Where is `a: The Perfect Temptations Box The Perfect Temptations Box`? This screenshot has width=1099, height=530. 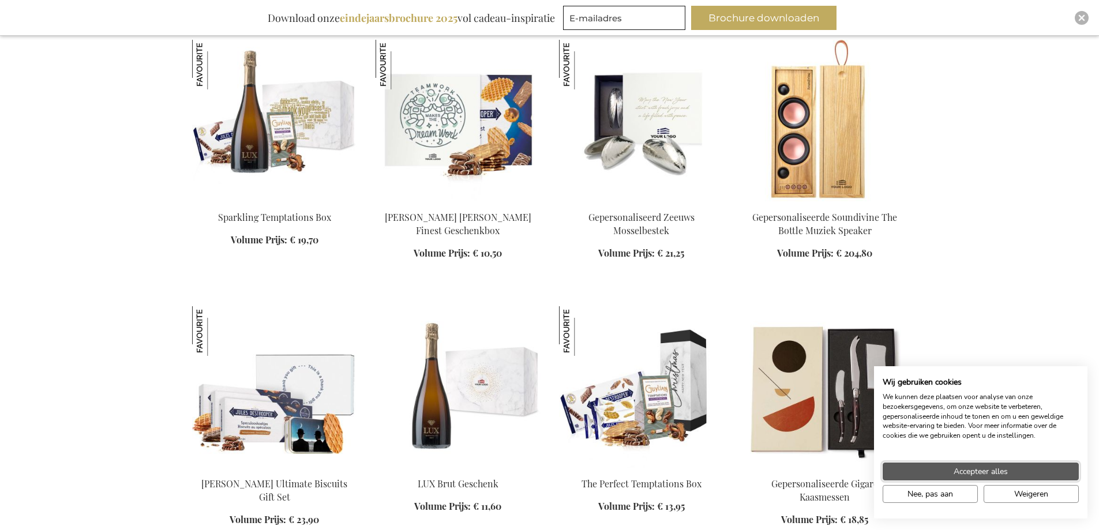 a: The Perfect Temptations Box The Perfect Temptations Box is located at coordinates (641, 468).